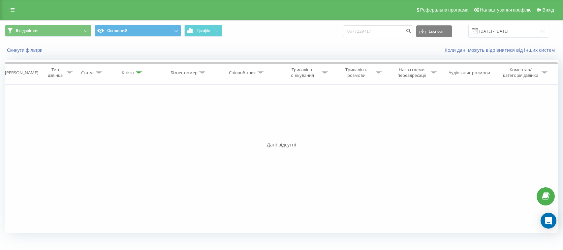 The height and width of the screenshot is (250, 563). What do you see at coordinates (203, 31) in the screenshot?
I see `button: Графік` at bounding box center [203, 31].